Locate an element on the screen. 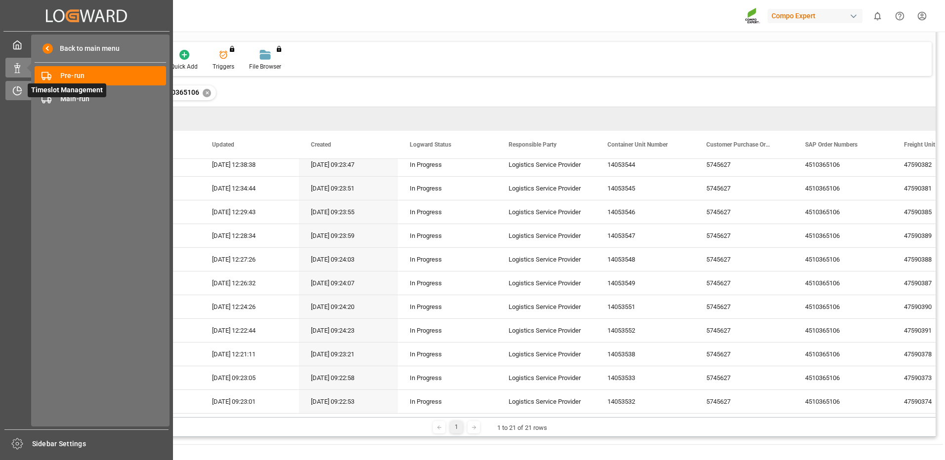  div: 14053533 is located at coordinates (645, 378).